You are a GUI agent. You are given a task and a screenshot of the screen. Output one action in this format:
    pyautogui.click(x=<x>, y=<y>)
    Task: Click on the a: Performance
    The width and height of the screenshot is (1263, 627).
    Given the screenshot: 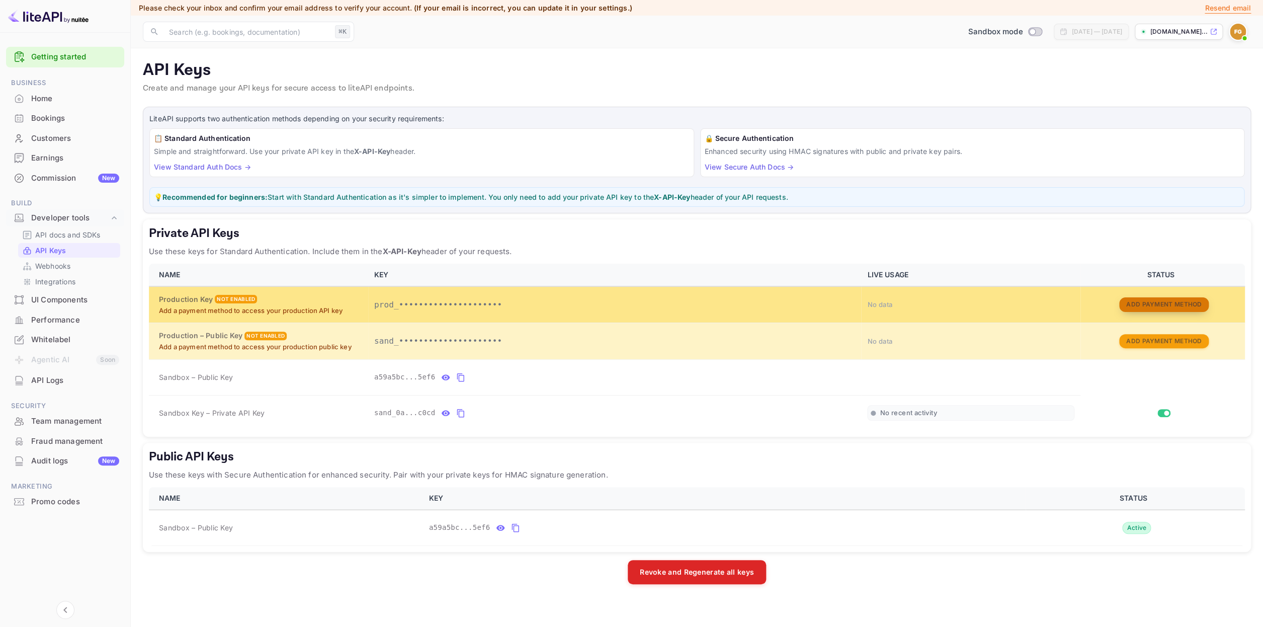 What is the action you would take?
    pyautogui.click(x=65, y=319)
    